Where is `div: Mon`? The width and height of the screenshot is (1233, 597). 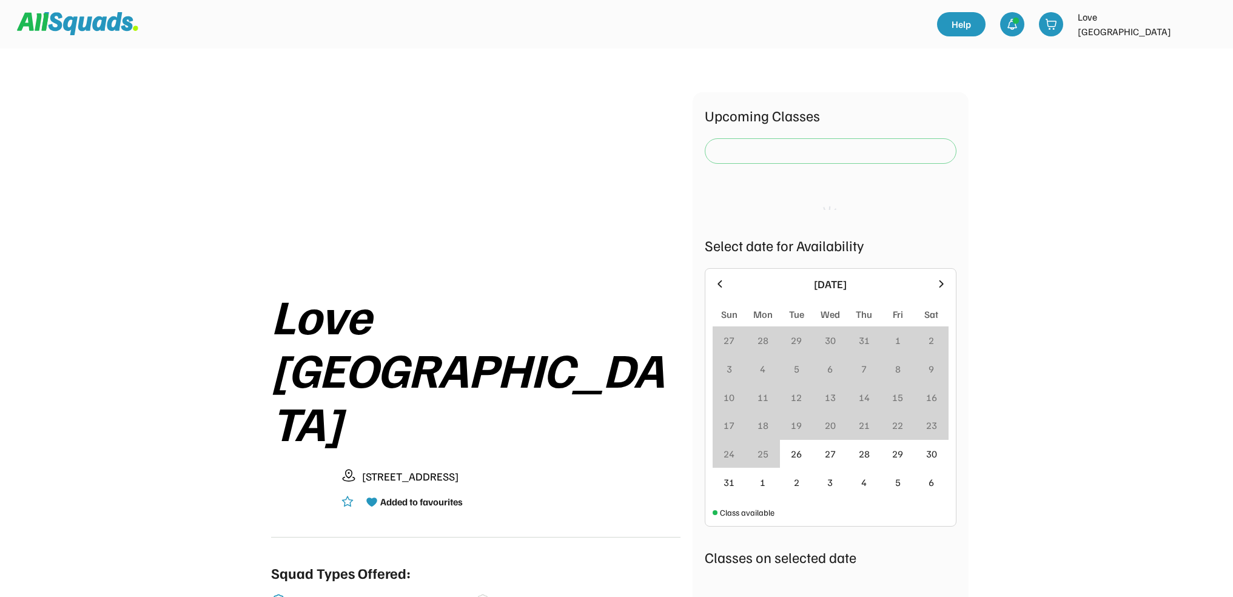 div: Mon is located at coordinates (763, 314).